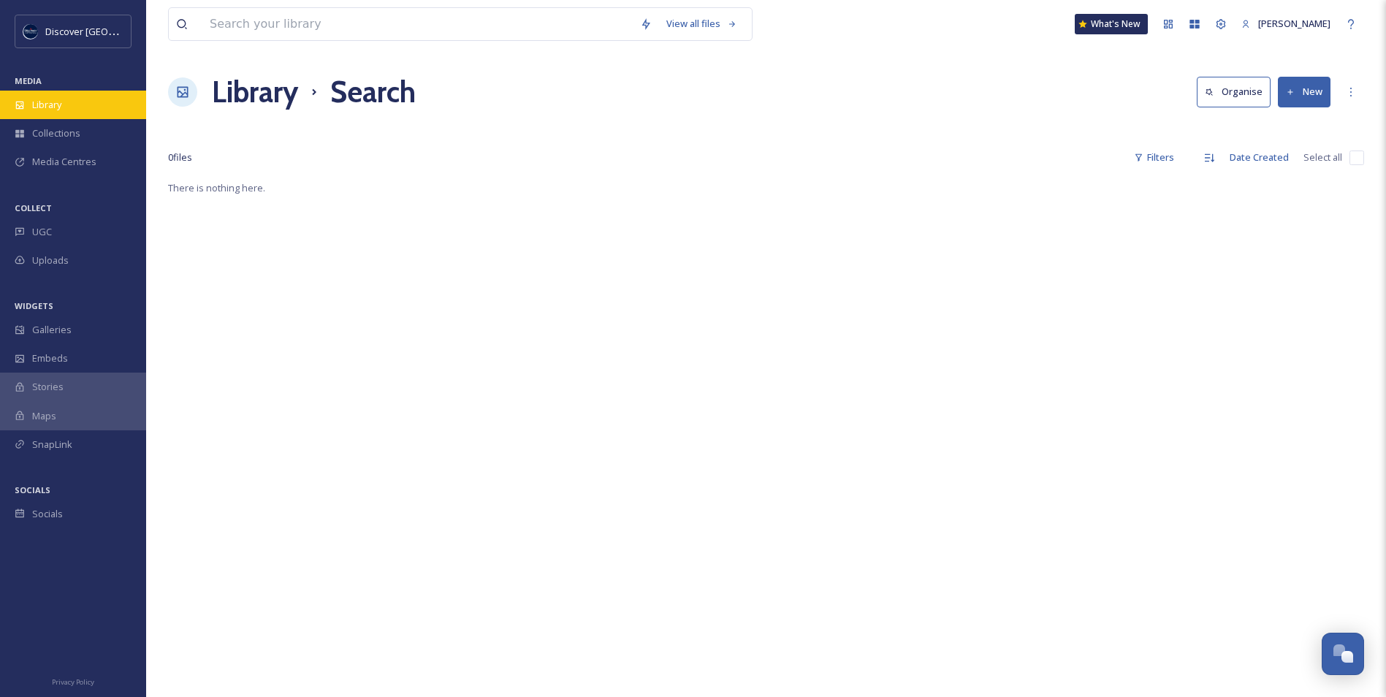 This screenshot has width=1386, height=697. Describe the element at coordinates (702, 23) in the screenshot. I see `a: View all files` at that location.